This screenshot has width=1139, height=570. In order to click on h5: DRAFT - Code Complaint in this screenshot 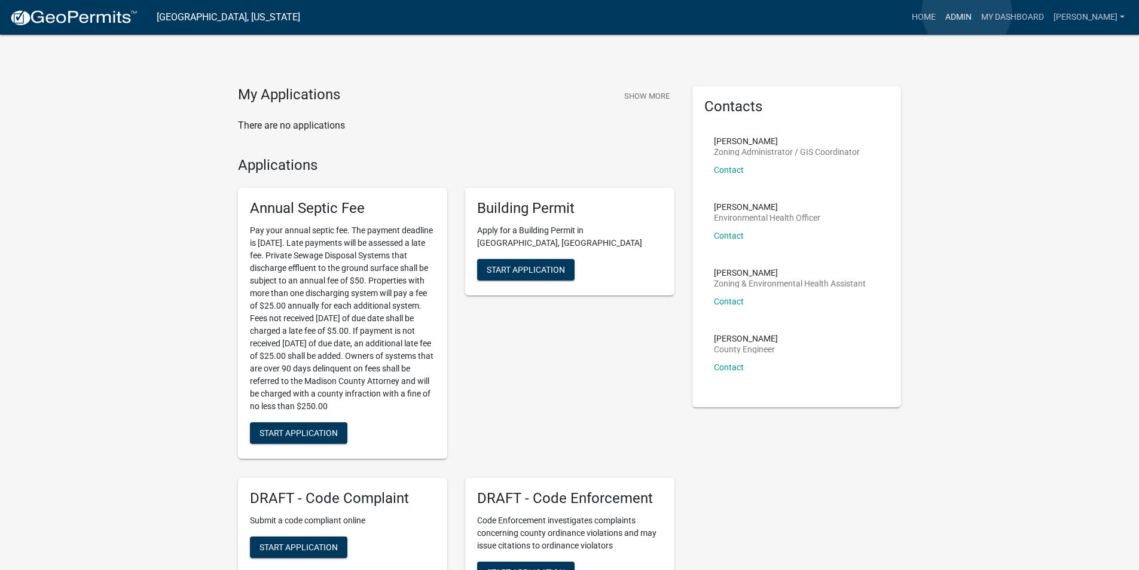, I will do `click(342, 498)`.